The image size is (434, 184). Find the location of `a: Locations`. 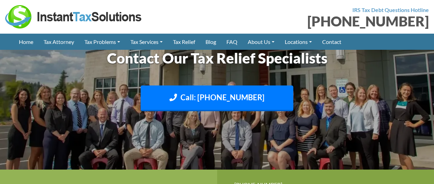

a: Locations is located at coordinates (298, 41).